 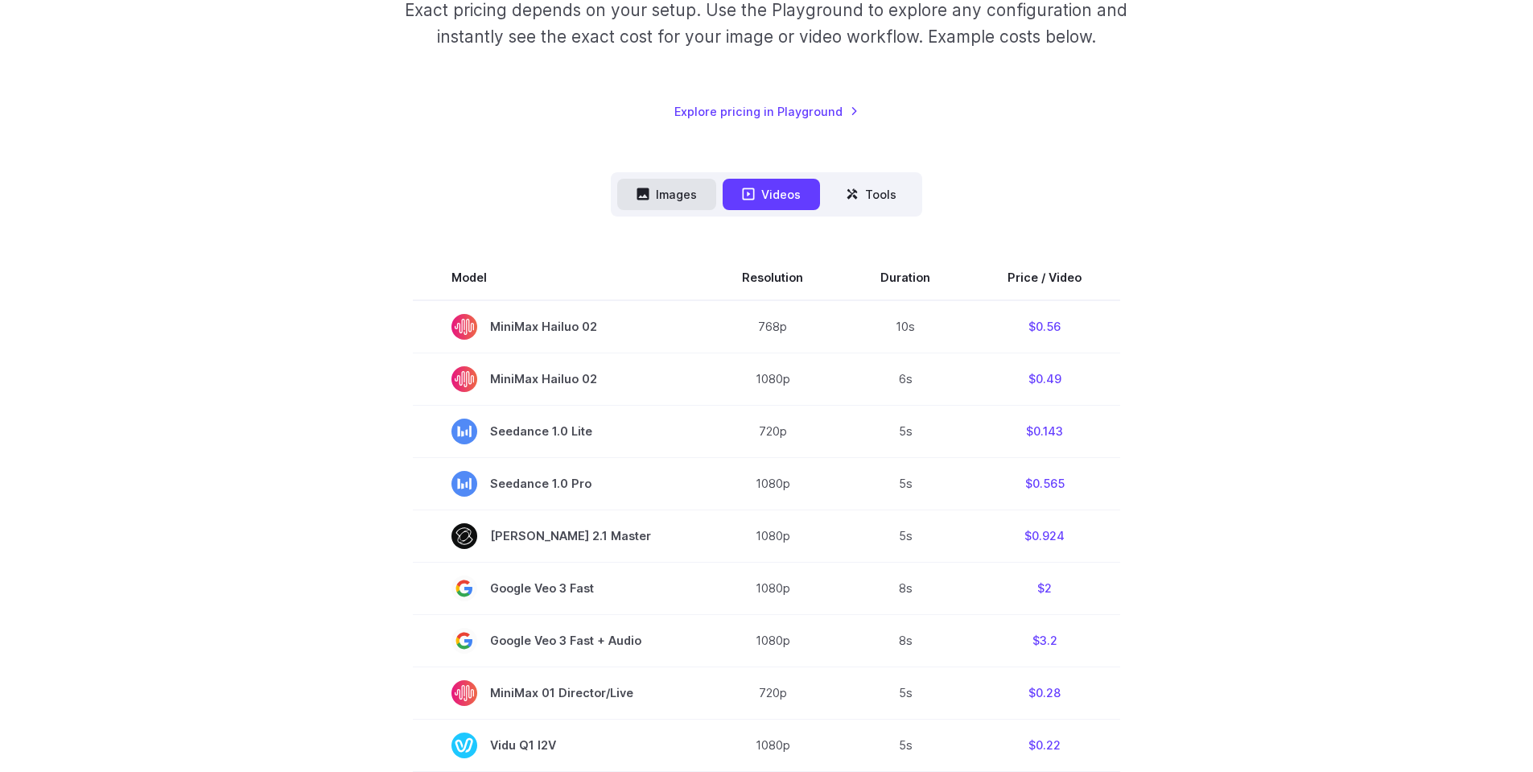 What do you see at coordinates (906, 327) in the screenshot?
I see `td: 10s` at bounding box center [906, 327].